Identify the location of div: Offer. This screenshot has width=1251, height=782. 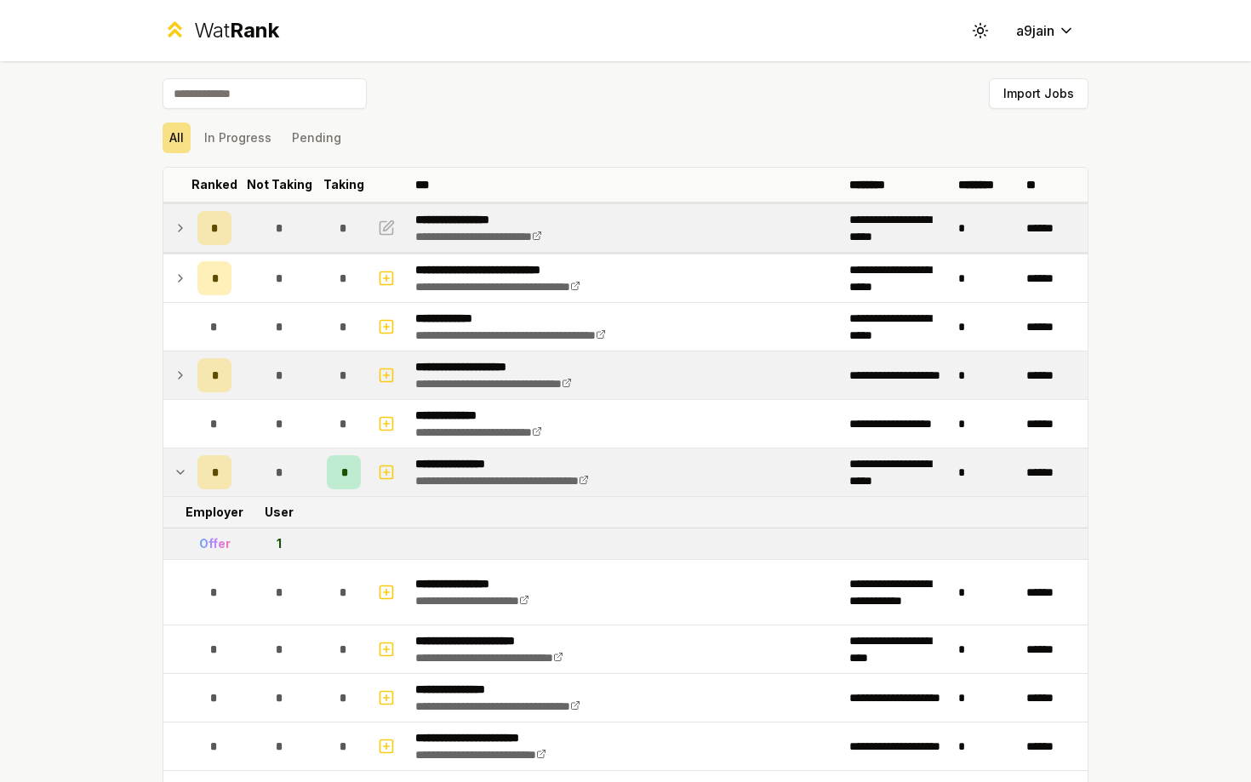
(214, 544).